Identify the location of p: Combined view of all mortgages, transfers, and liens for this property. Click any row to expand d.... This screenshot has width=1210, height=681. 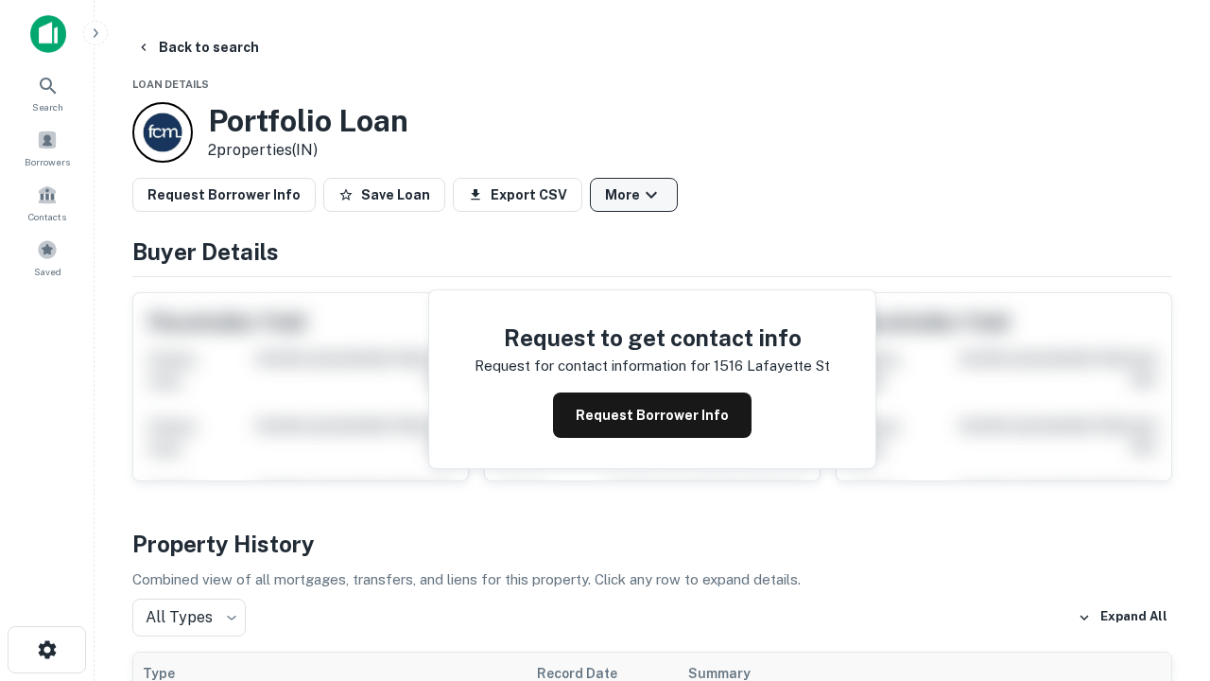
(652, 580).